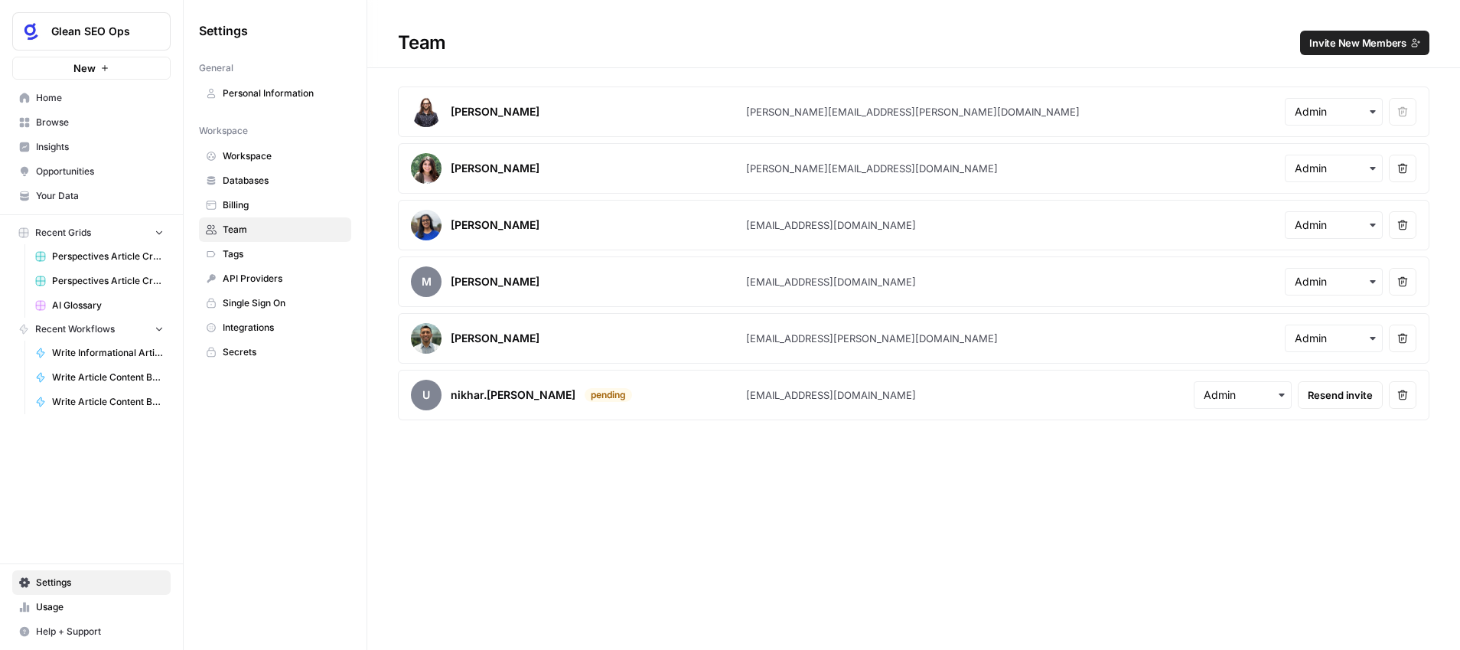  Describe the element at coordinates (275, 279) in the screenshot. I see `a: API Providers` at that location.